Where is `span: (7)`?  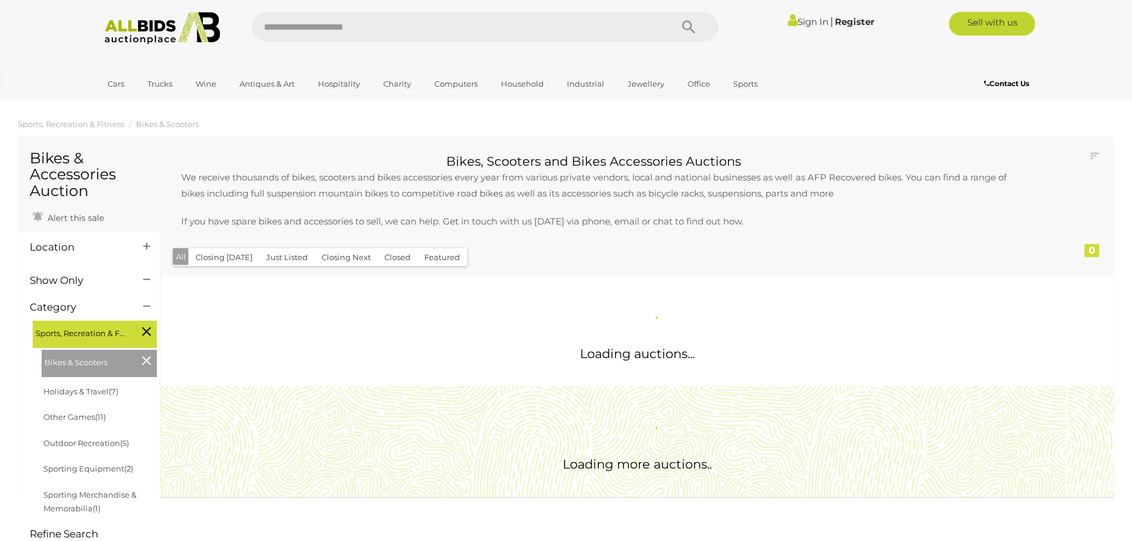
span: (7) is located at coordinates (114, 392).